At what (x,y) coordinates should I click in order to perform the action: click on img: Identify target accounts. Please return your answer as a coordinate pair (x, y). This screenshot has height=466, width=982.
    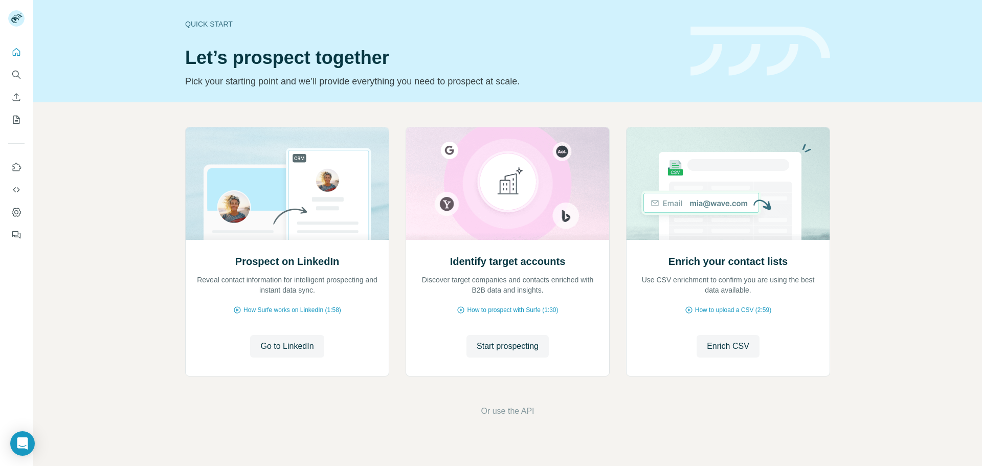
    Looking at the image, I should click on (507, 184).